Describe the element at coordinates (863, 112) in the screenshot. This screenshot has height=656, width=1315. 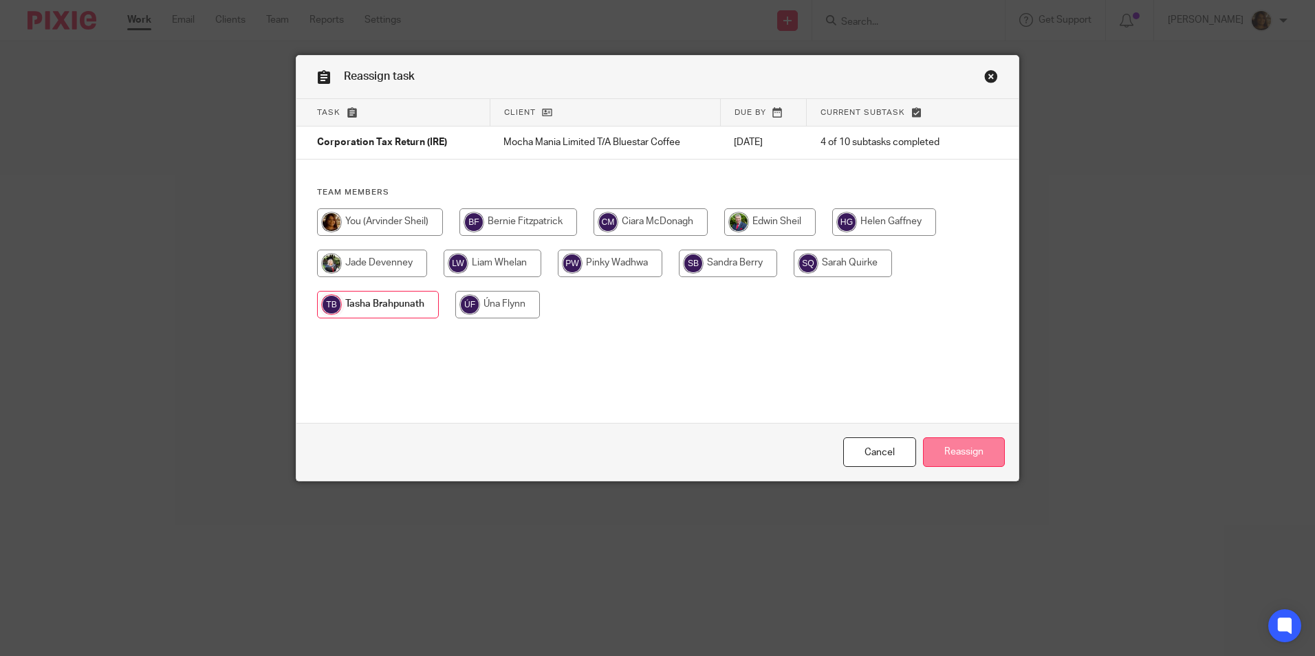
I see `span: Current subtask` at that location.